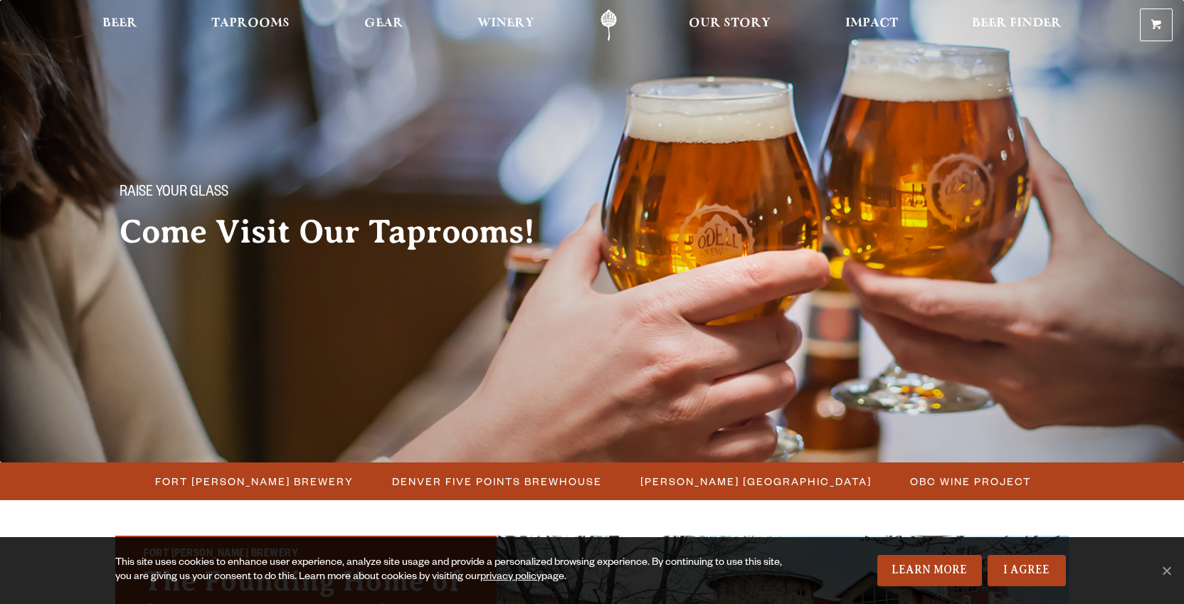  What do you see at coordinates (729, 23) in the screenshot?
I see `span: Our Story` at bounding box center [729, 23].